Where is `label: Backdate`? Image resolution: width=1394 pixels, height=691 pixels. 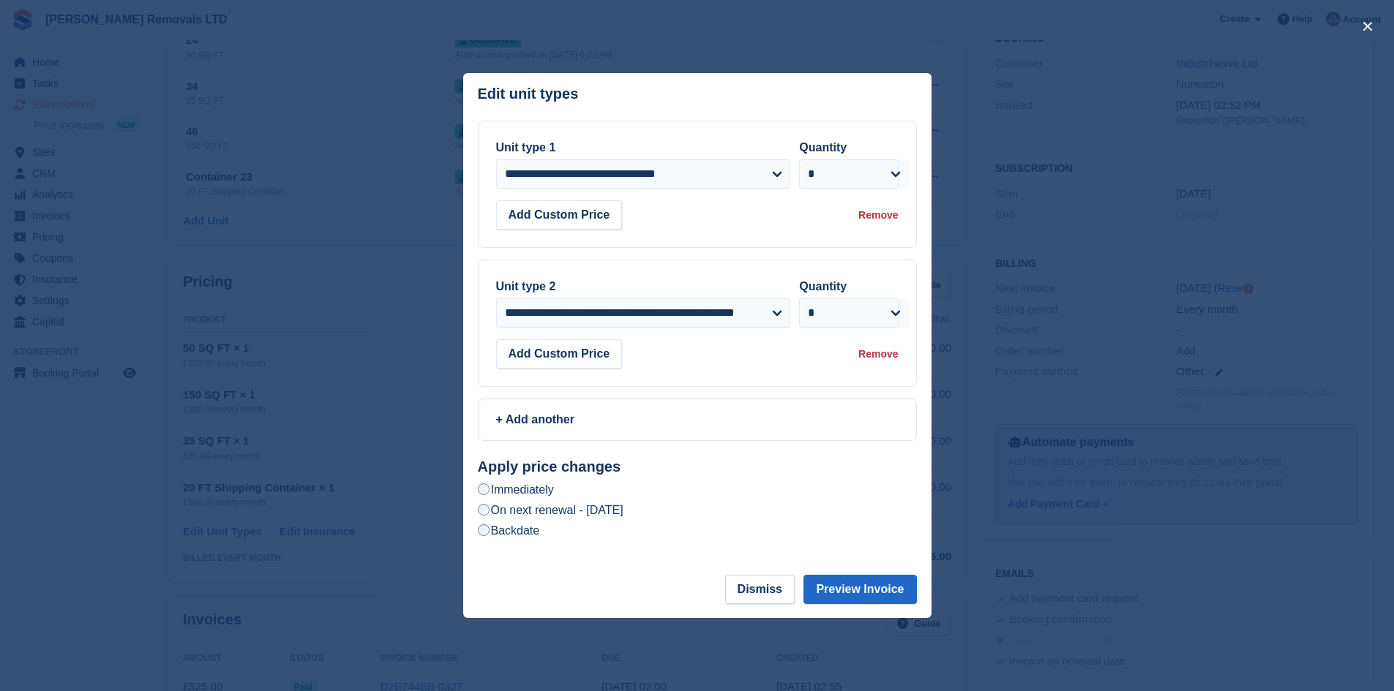 label: Backdate is located at coordinates (509, 530).